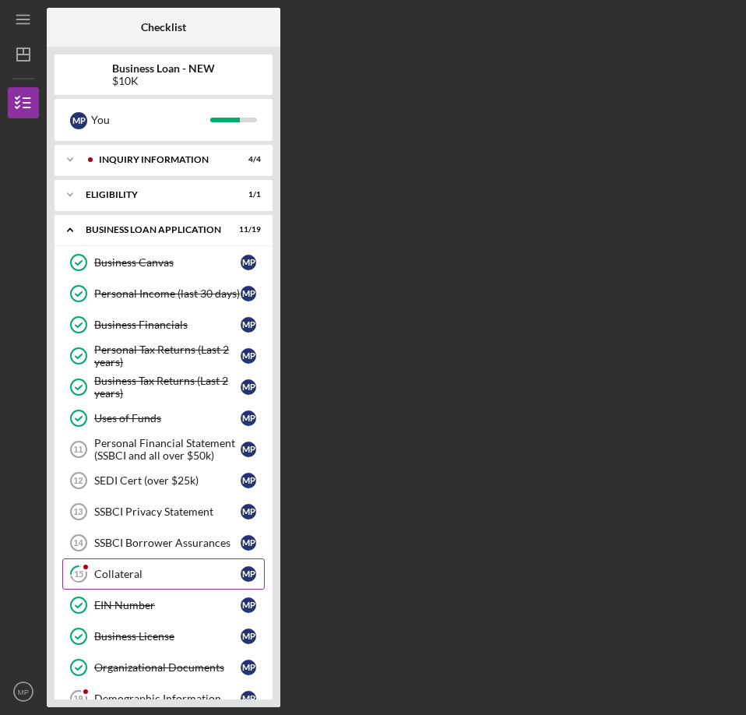  What do you see at coordinates (247, 160) in the screenshot?
I see `div: 4 / 4` at bounding box center [247, 160].